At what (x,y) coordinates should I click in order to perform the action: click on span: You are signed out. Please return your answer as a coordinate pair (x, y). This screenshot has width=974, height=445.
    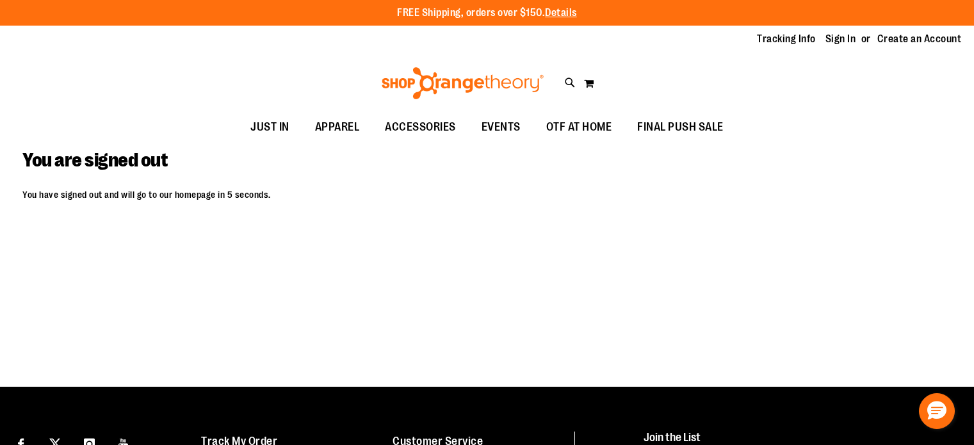
    Looking at the image, I should click on (95, 160).